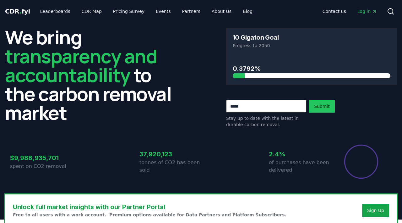 Image resolution: width=402 pixels, height=223 pixels. Describe the element at coordinates (334, 11) in the screenshot. I see `a: Contact us` at that location.